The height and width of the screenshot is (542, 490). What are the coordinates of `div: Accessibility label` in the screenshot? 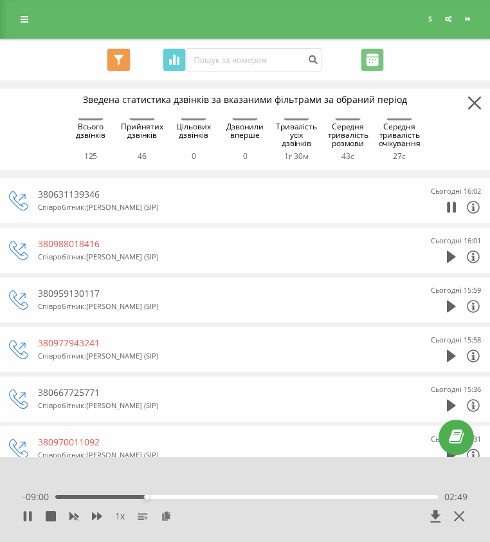 It's located at (147, 497).